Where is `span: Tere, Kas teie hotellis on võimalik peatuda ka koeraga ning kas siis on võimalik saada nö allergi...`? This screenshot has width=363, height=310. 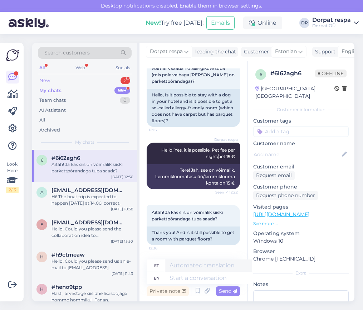 span: Tere, Kas teie hotellis on võimalik peatuda ka koeraga ning kas siis on võimalik saada nö allergi... is located at coordinates (194, 68).